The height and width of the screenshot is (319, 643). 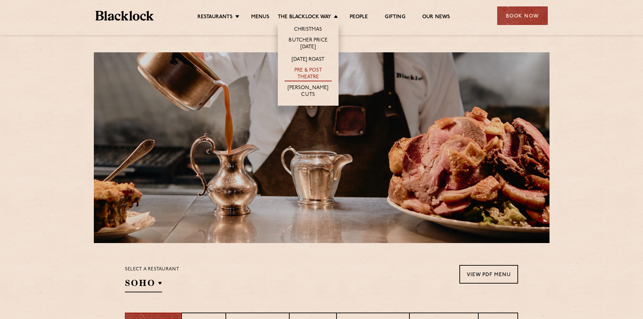 What do you see at coordinates (152, 270) in the screenshot?
I see `p: Select a restaurant` at bounding box center [152, 270].